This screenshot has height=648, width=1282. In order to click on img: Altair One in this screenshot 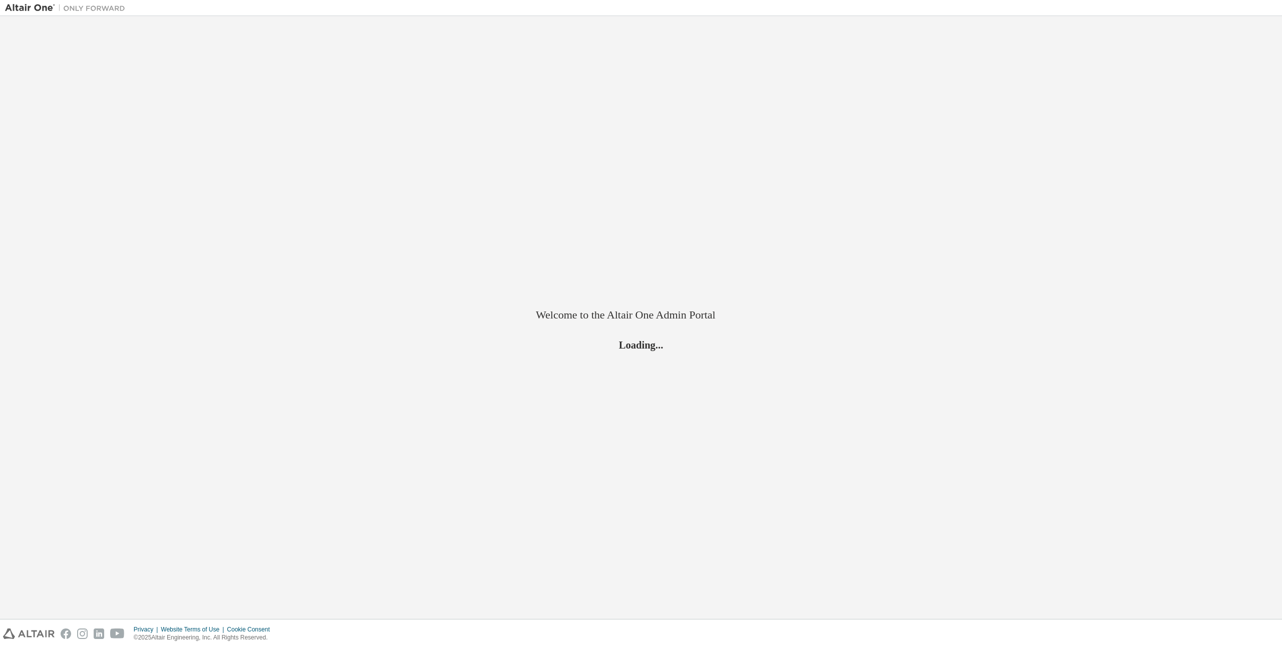, I will do `click(68, 8)`.